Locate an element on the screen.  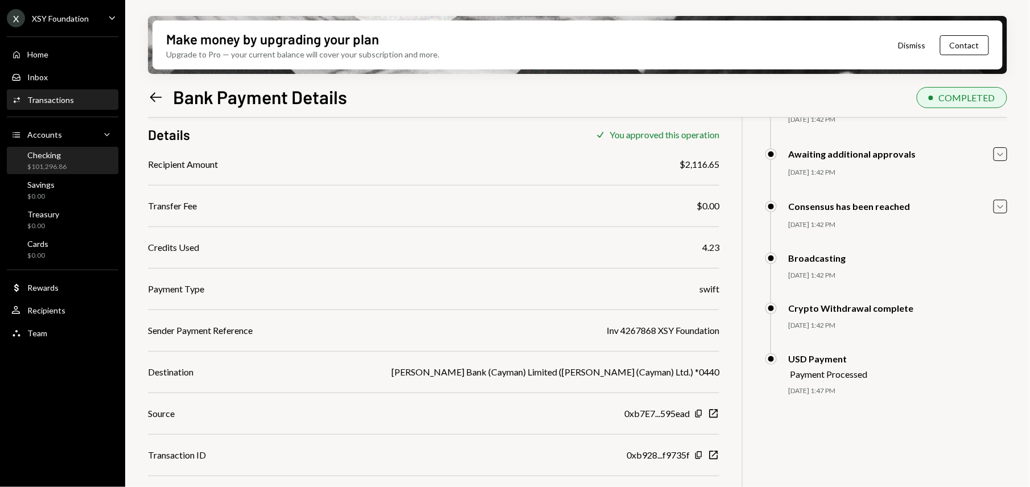
div: Consensus has been reached is located at coordinates (849, 206).